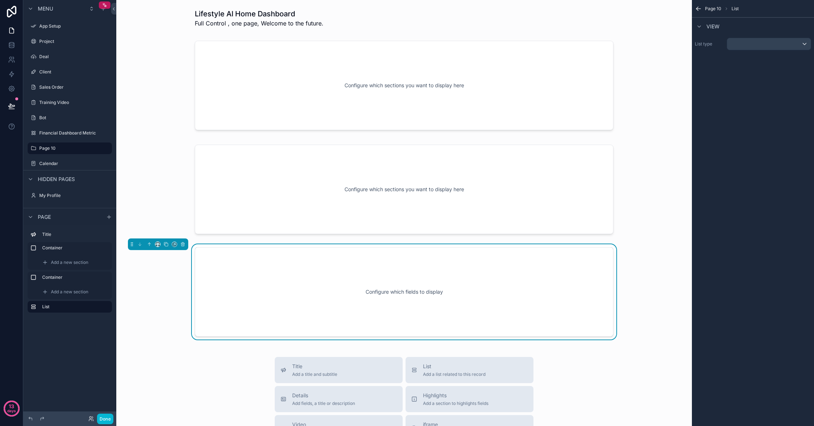 This screenshot has width=814, height=426. Describe the element at coordinates (315, 374) in the screenshot. I see `span: Add a title and subtitle` at that location.